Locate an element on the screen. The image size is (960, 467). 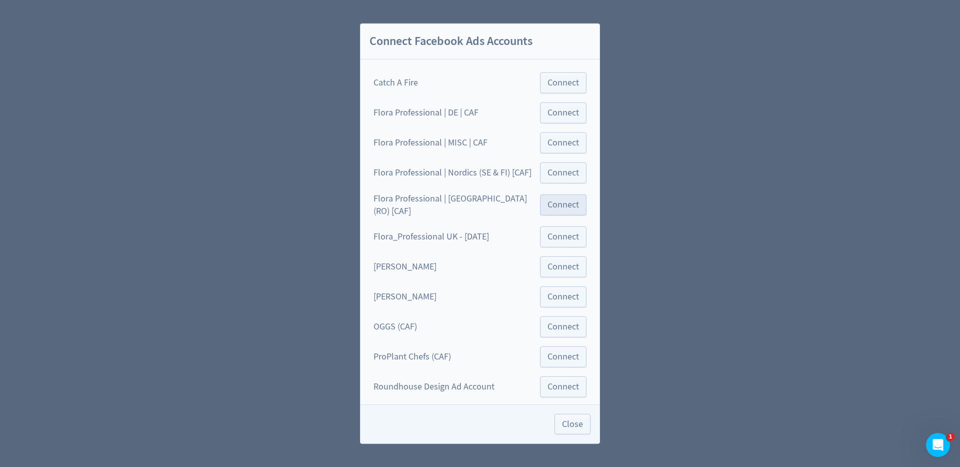
span: Close is located at coordinates (573, 424).